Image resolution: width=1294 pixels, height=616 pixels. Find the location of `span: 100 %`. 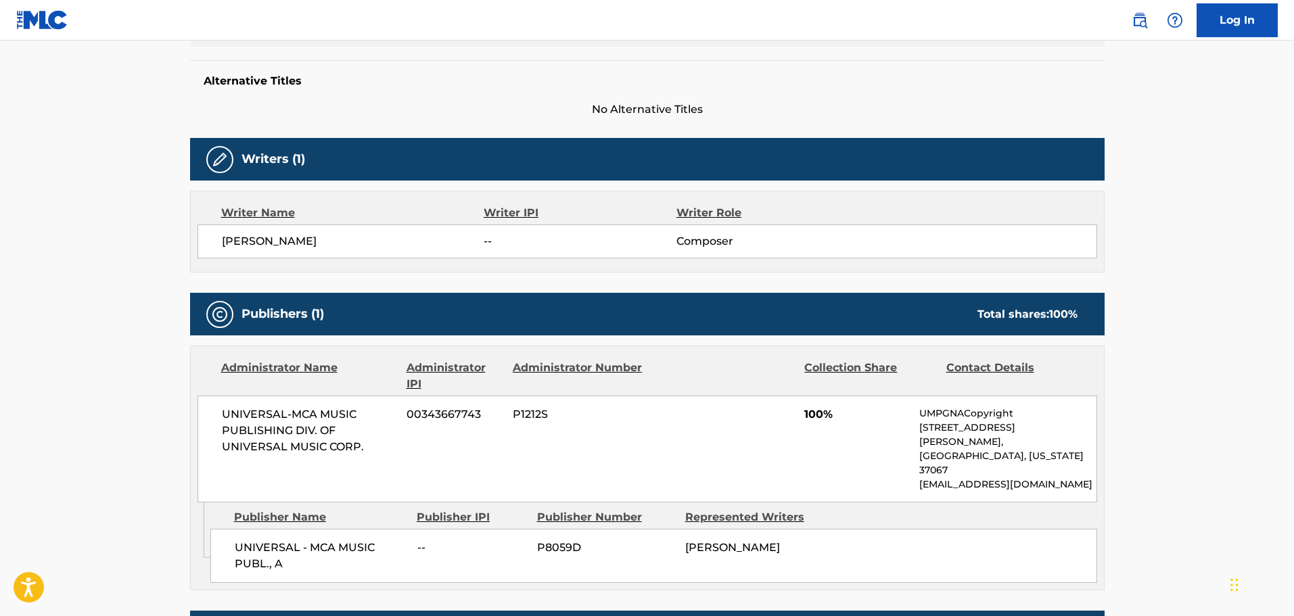

span: 100 % is located at coordinates (1063, 314).